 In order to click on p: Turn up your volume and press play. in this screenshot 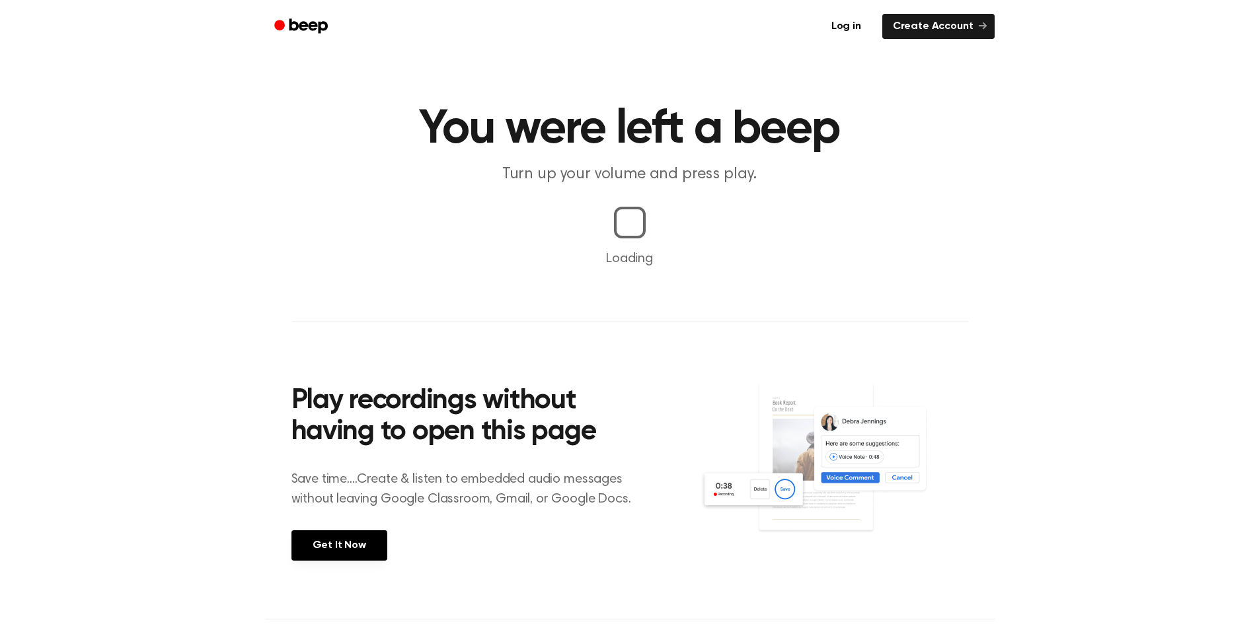, I will do `click(630, 174)`.